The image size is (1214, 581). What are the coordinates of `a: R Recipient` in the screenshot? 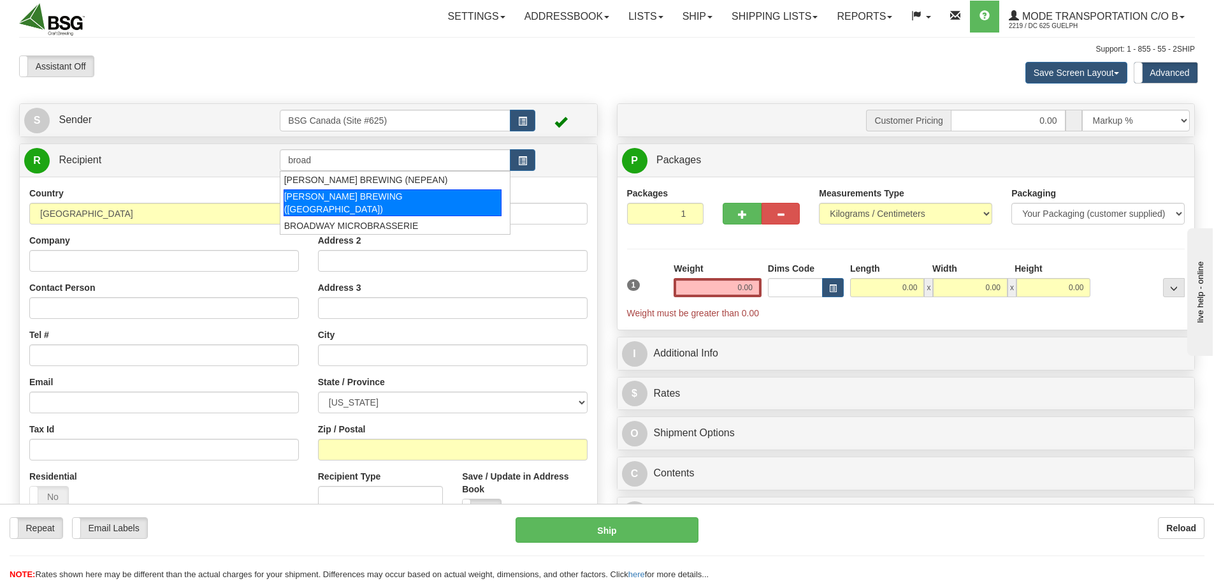 It's located at (138, 160).